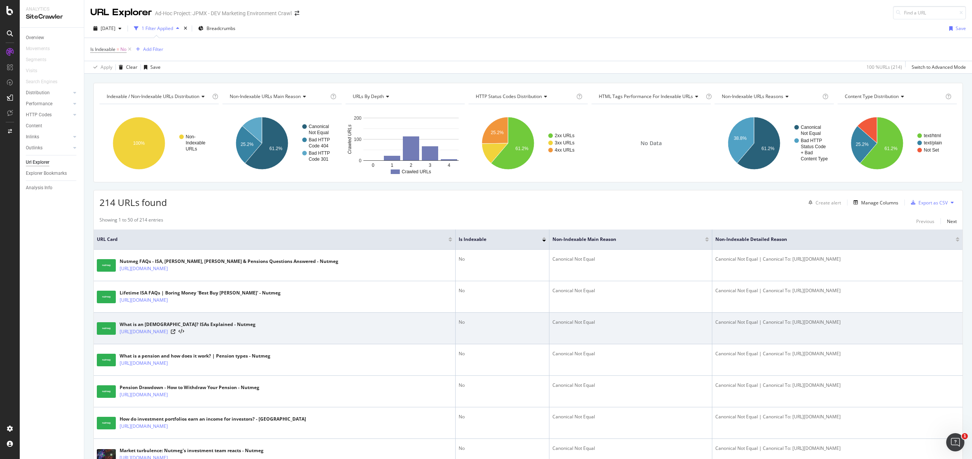 The image size is (972, 459). Describe the element at coordinates (952, 221) in the screenshot. I see `button: Next` at that location.